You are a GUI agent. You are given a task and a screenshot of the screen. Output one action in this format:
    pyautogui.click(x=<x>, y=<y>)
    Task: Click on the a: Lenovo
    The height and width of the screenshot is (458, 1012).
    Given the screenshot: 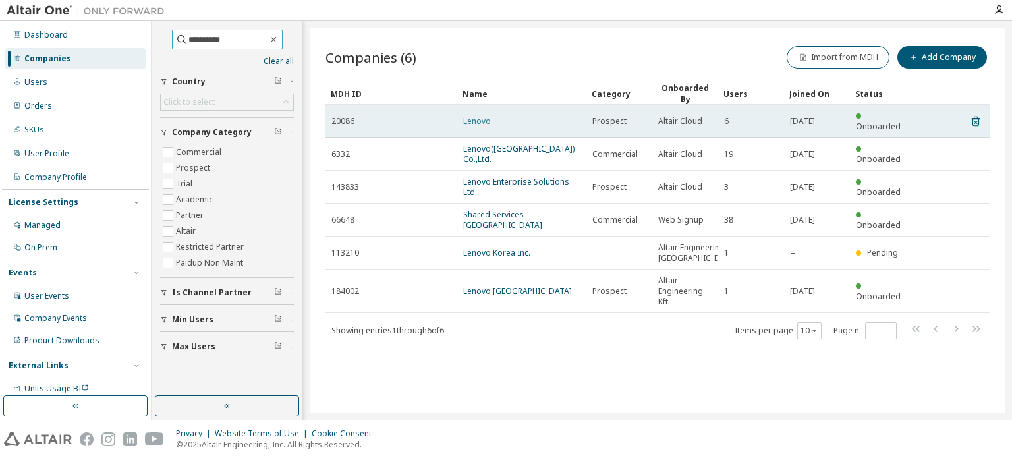 What is the action you would take?
    pyautogui.click(x=477, y=121)
    